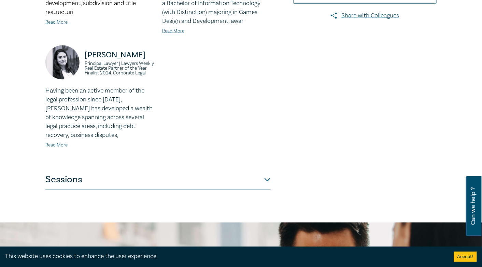  What do you see at coordinates (63, 63) in the screenshot?
I see `img: https://s3.ap-southeast-2.amazonaws.com/leo-cussen-store-production-content/Contacts/Zohra%20Ali/...` at bounding box center [63, 63].